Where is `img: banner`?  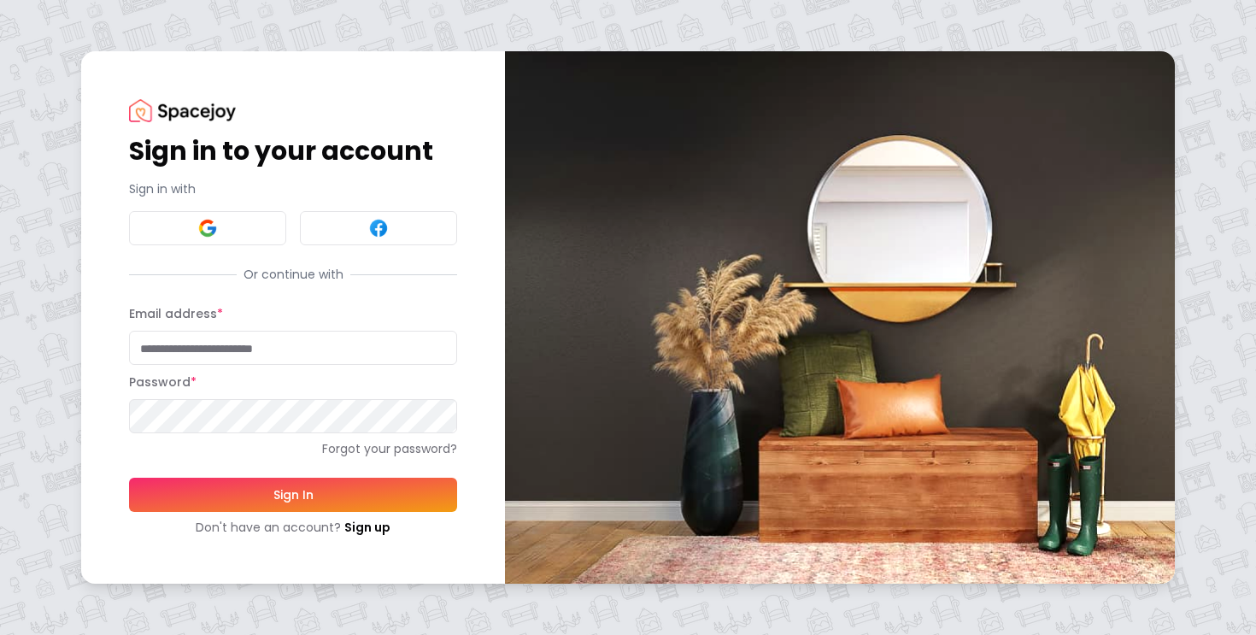
img: banner is located at coordinates (840, 317).